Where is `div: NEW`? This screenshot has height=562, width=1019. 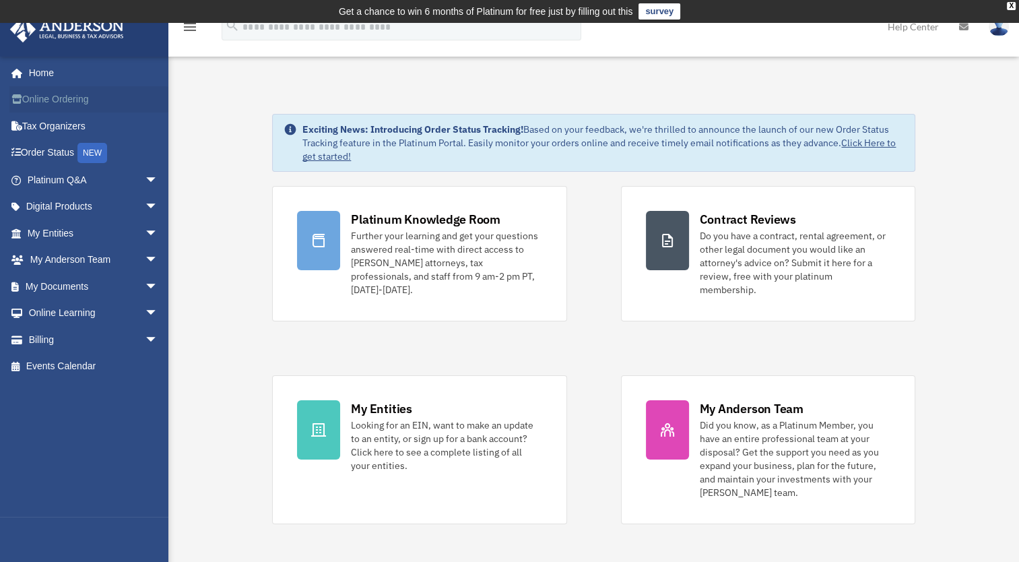
div: NEW is located at coordinates (92, 153).